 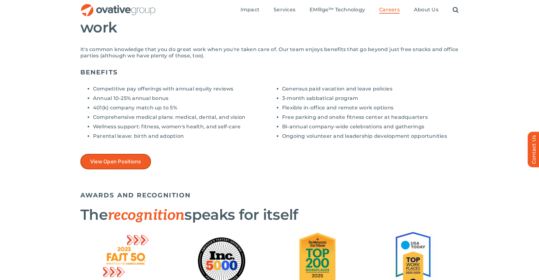 What do you see at coordinates (250, 10) in the screenshot?
I see `a: Impact` at bounding box center [250, 10].